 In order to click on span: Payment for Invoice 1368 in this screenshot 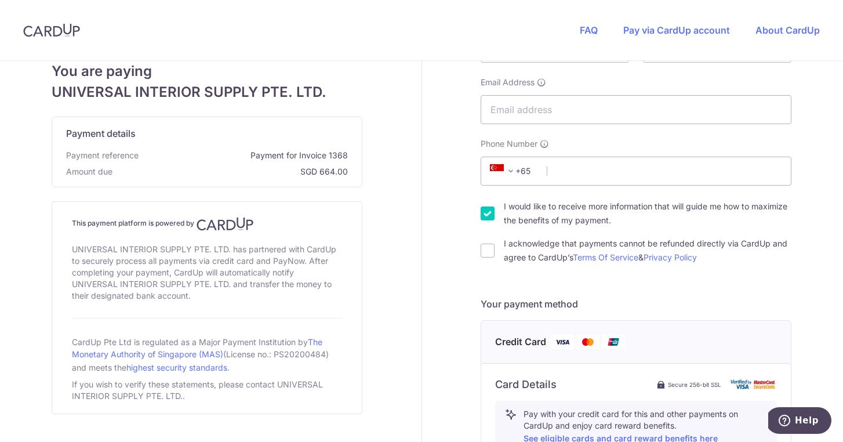, I will do `click(245, 155)`.